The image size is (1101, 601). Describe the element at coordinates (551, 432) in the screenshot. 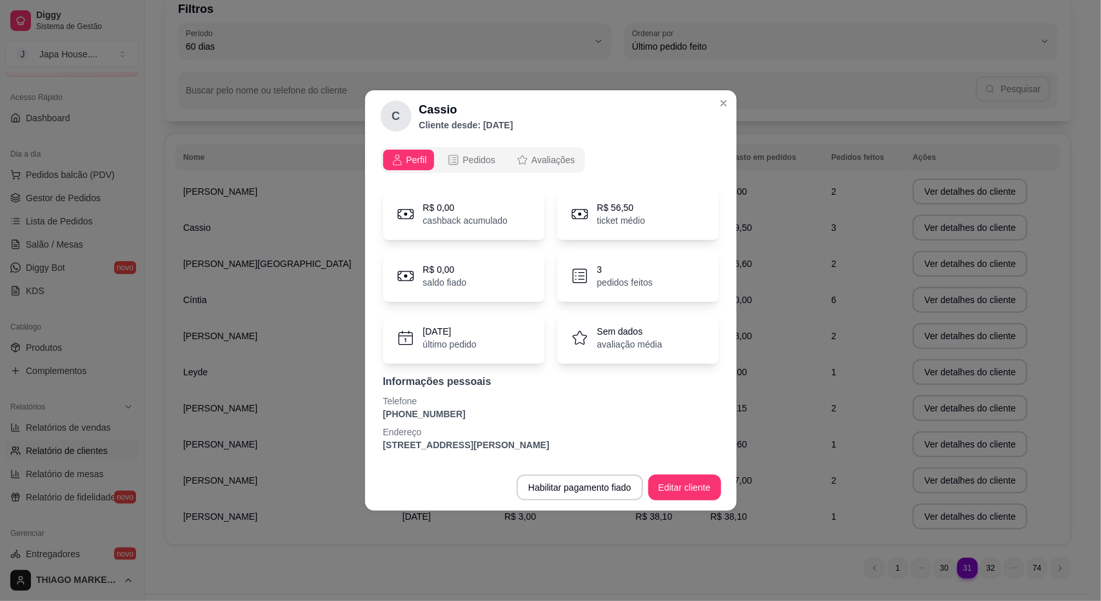

I see `p: Endereço` at that location.